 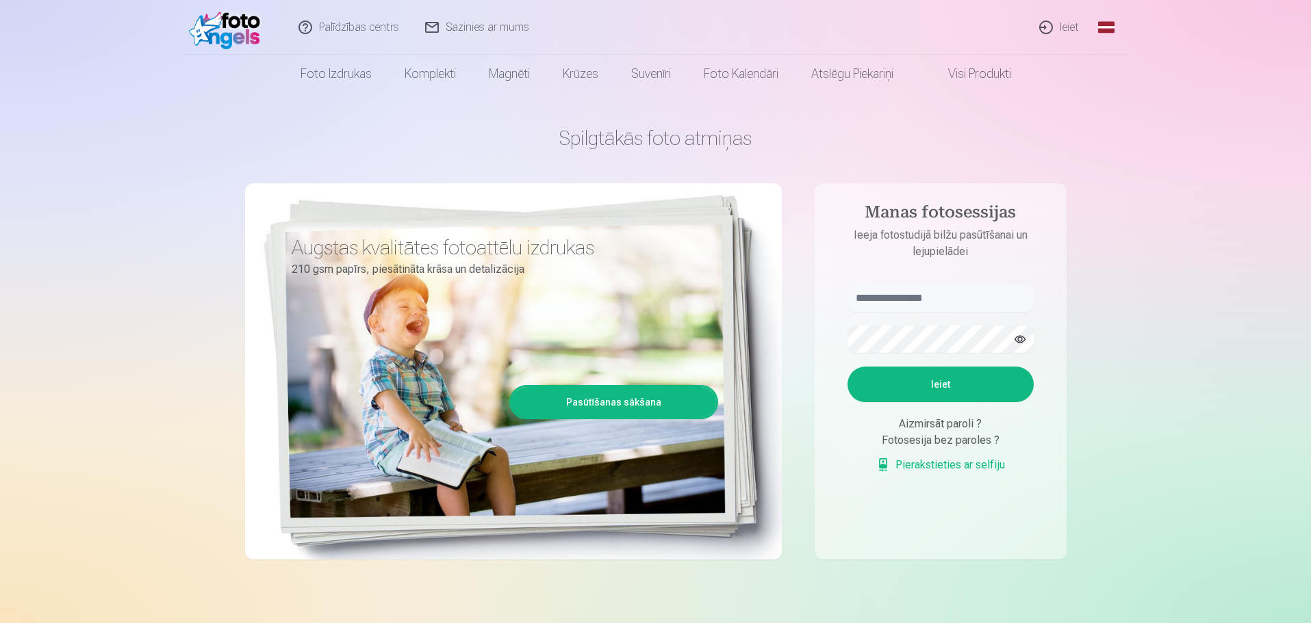 What do you see at coordinates (968, 74) in the screenshot?
I see `a: Visi produkti` at bounding box center [968, 74].